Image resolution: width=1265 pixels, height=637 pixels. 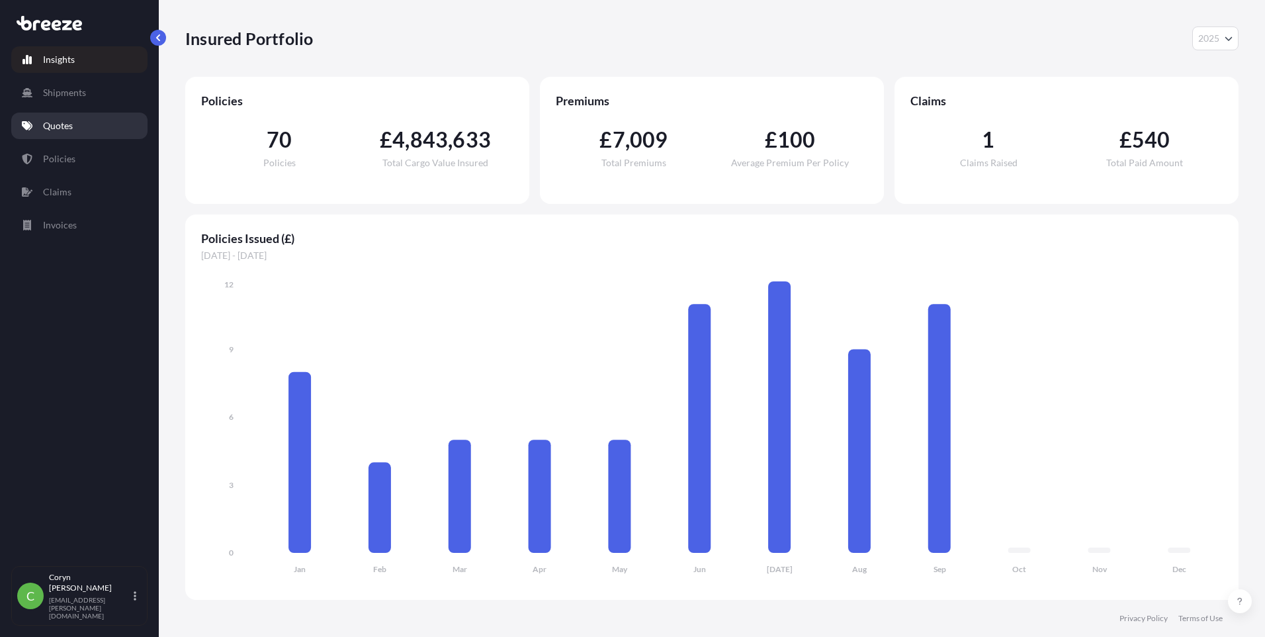 I want to click on p: Quotes, so click(x=58, y=126).